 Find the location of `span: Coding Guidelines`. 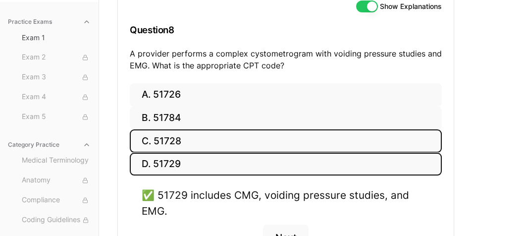

span: Coding Guidelines is located at coordinates (56, 220).